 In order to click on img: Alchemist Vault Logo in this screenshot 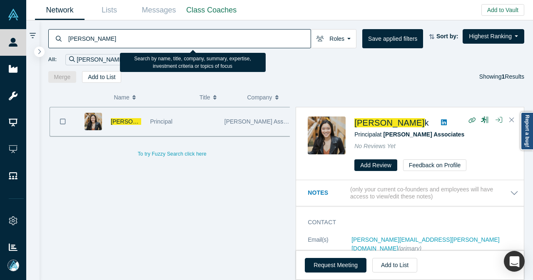, I will do `click(13, 15)`.